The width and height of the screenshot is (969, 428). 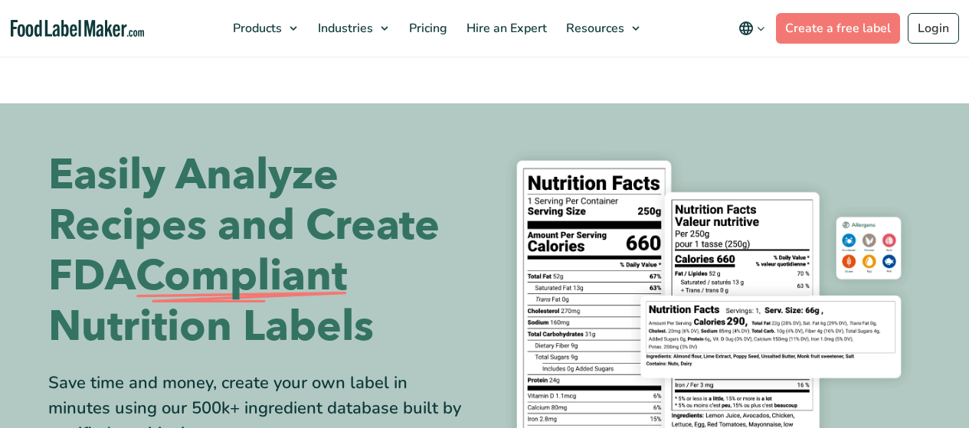 What do you see at coordinates (427, 28) in the screenshot?
I see `span: Pricing` at bounding box center [427, 28].